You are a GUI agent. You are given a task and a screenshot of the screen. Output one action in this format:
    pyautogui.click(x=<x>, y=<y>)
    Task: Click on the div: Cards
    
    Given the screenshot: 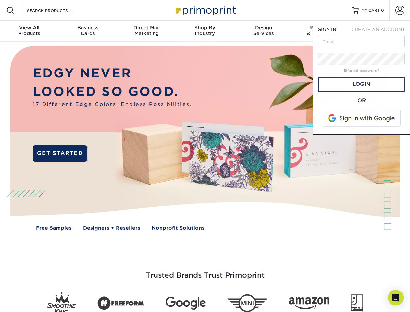 What is the action you would take?
    pyautogui.click(x=88, y=31)
    